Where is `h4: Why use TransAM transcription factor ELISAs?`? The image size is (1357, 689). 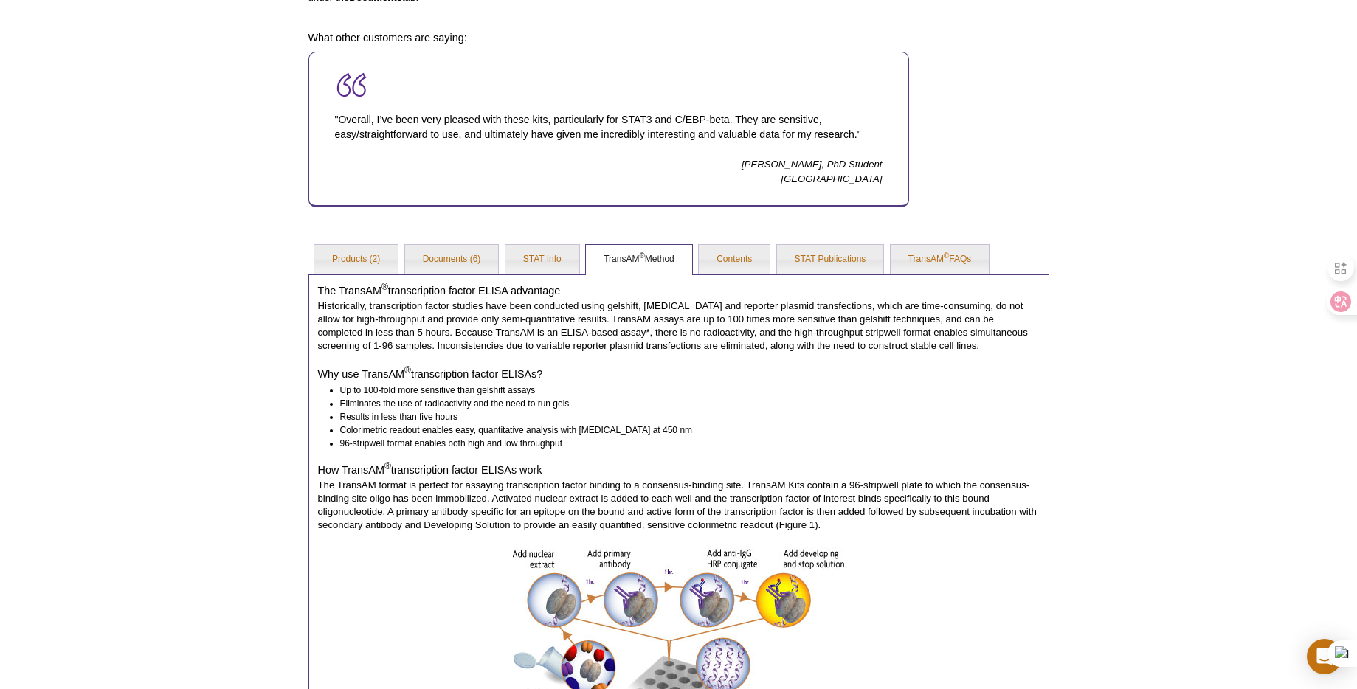 h4: Why use TransAM transcription factor ELISAs? is located at coordinates (679, 374).